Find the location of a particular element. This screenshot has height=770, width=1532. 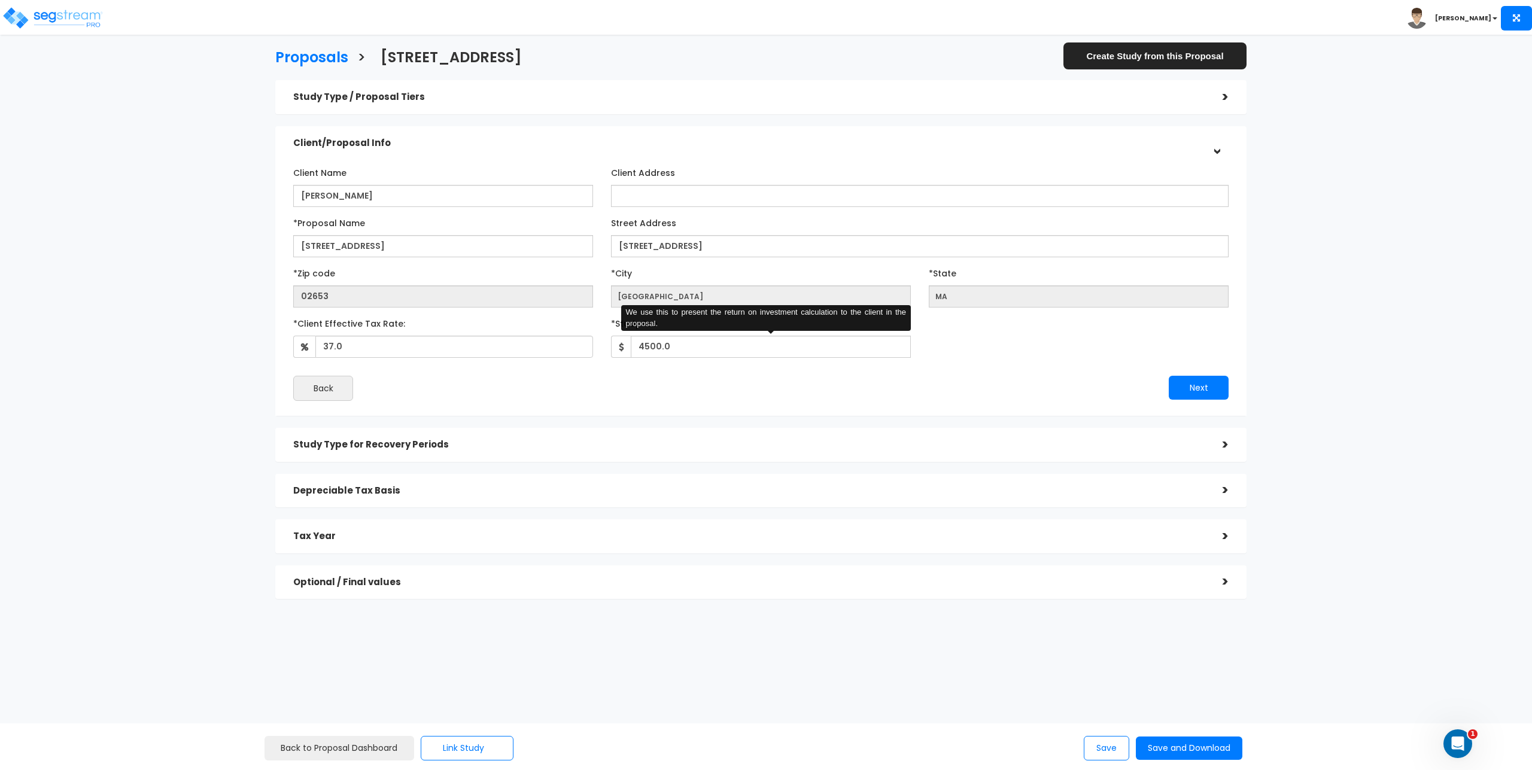

img: logo_pro_r.png is located at coordinates (53, 18).